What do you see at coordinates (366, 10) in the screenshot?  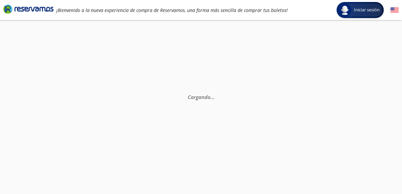 I see `span: Iniciar sesión` at bounding box center [366, 10].